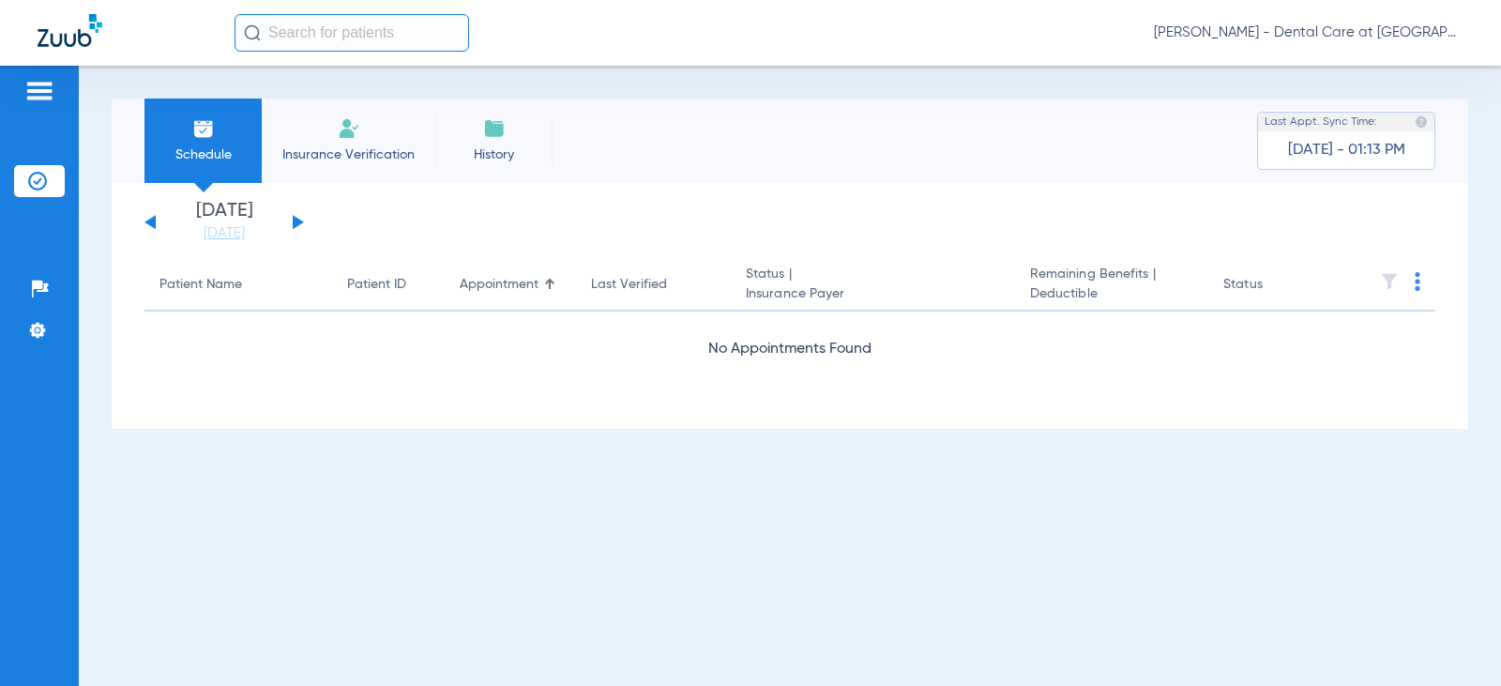 This screenshot has width=1501, height=686. Describe the element at coordinates (204, 129) in the screenshot. I see `img: Schedule` at that location.